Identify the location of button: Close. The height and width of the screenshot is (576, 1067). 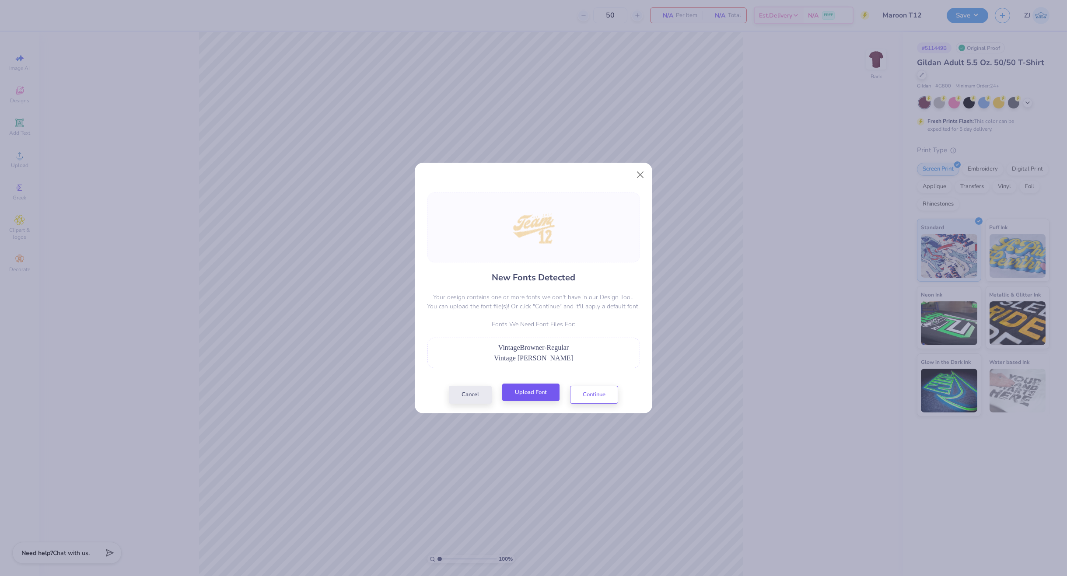
(641, 175).